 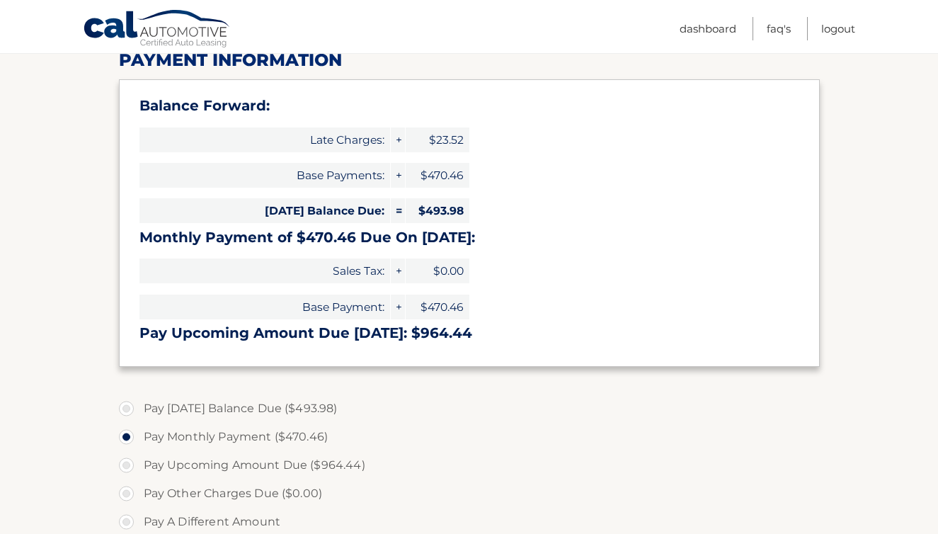 I want to click on span: Sales Tax:, so click(x=265, y=270).